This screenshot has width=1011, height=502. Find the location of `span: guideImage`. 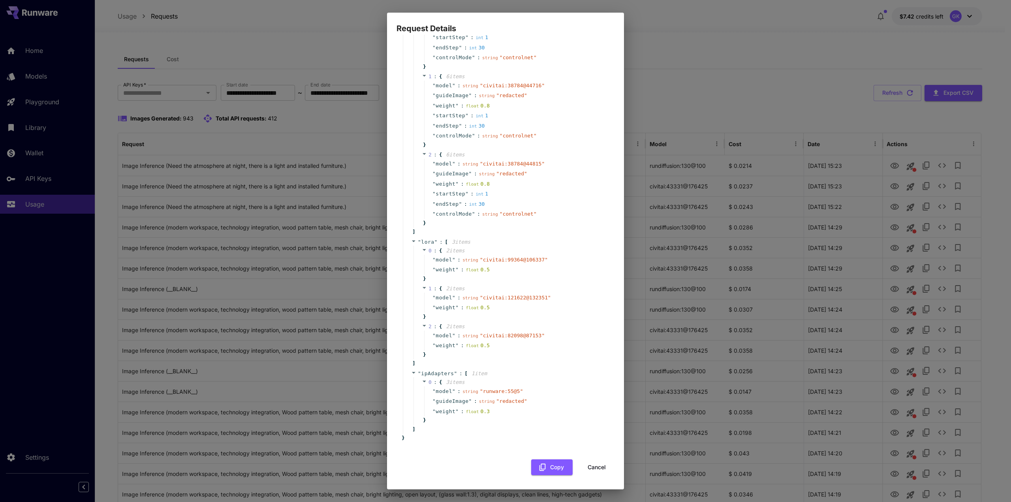

span: guideImage is located at coordinates (452, 96).